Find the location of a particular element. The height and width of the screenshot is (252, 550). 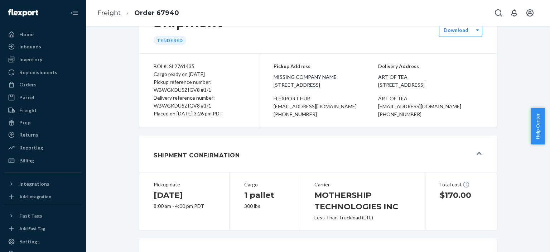

div: Freight is located at coordinates (28, 110).